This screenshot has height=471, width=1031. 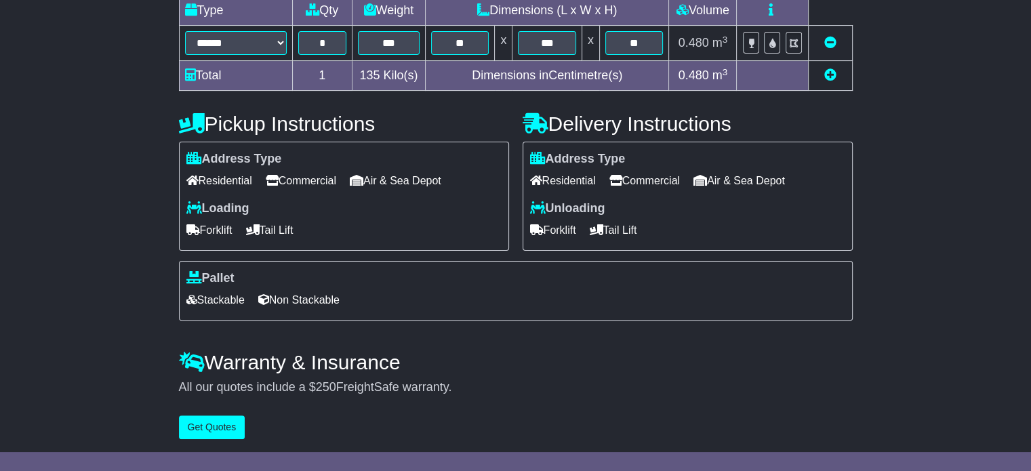 What do you see at coordinates (516, 388) in the screenshot?
I see `div: All our quotes include a $ FreightSafe warranty.` at bounding box center [516, 388].